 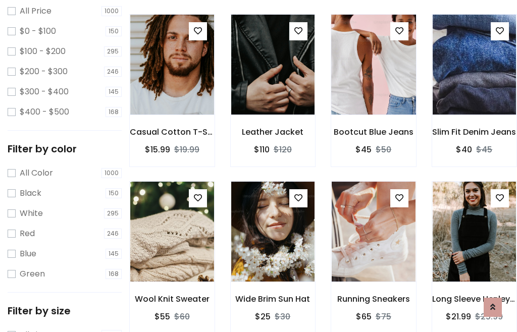 I want to click on label: Red, so click(x=27, y=234).